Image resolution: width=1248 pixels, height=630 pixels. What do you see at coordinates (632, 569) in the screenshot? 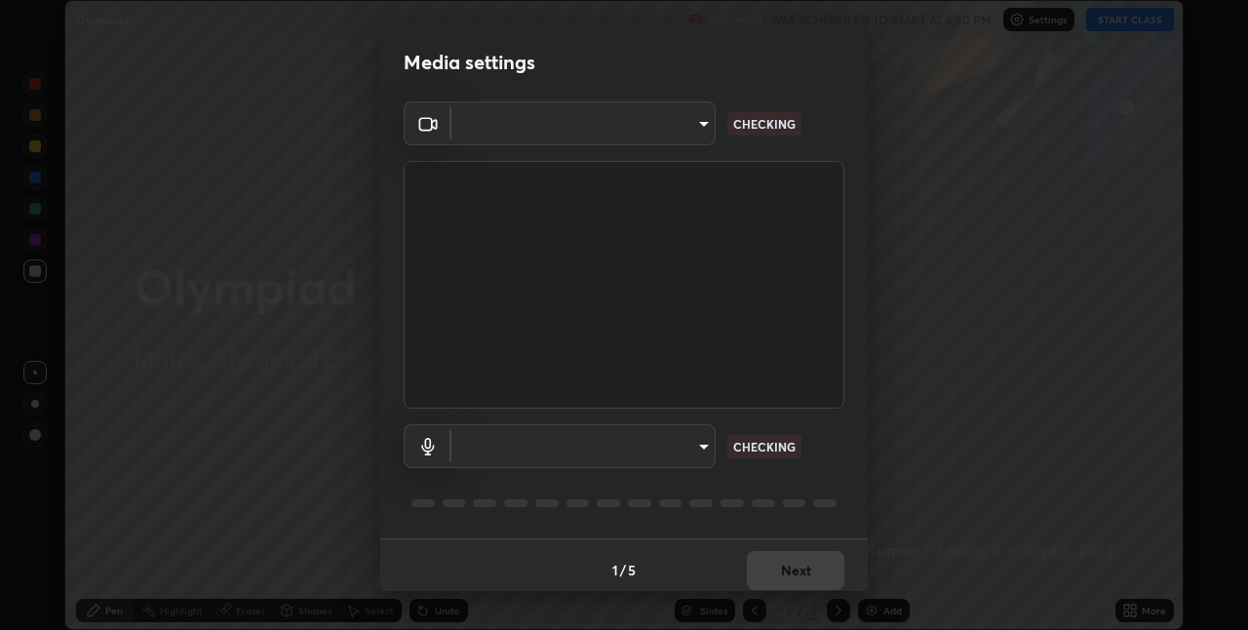
I see `h4: 5` at bounding box center [632, 569].